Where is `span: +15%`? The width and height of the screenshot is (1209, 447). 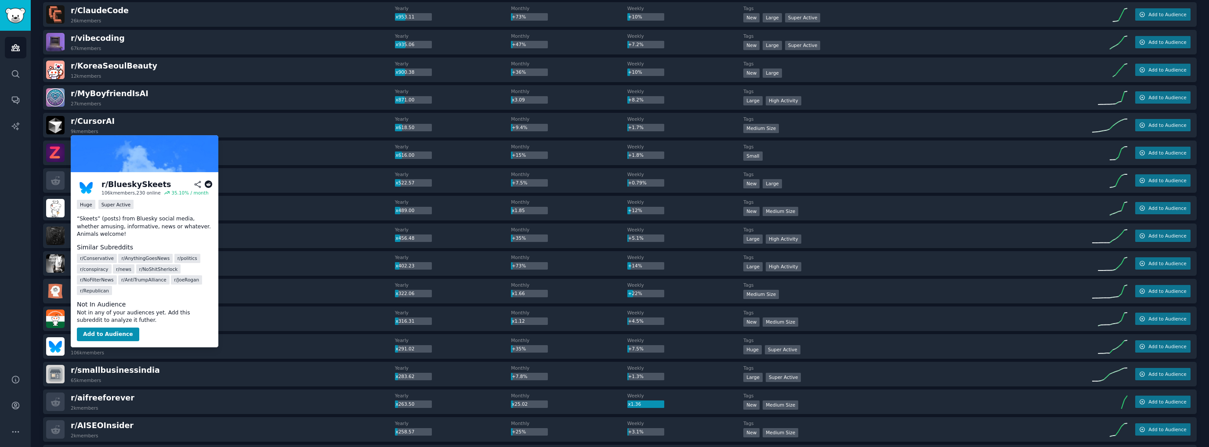 span: +15% is located at coordinates (519, 155).